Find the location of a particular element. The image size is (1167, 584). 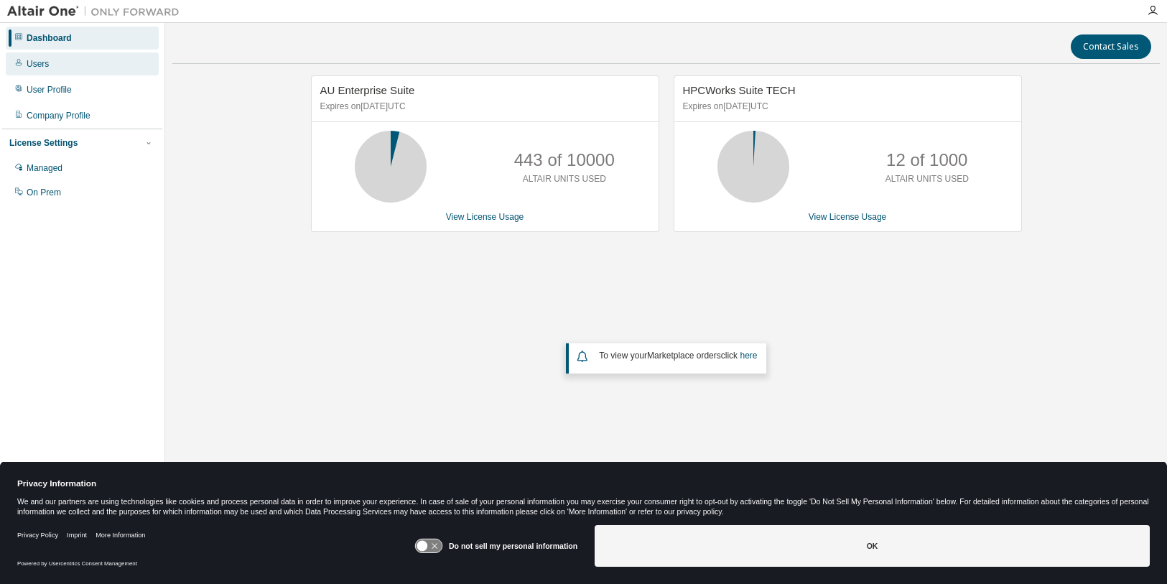

div: Users is located at coordinates (37, 64).